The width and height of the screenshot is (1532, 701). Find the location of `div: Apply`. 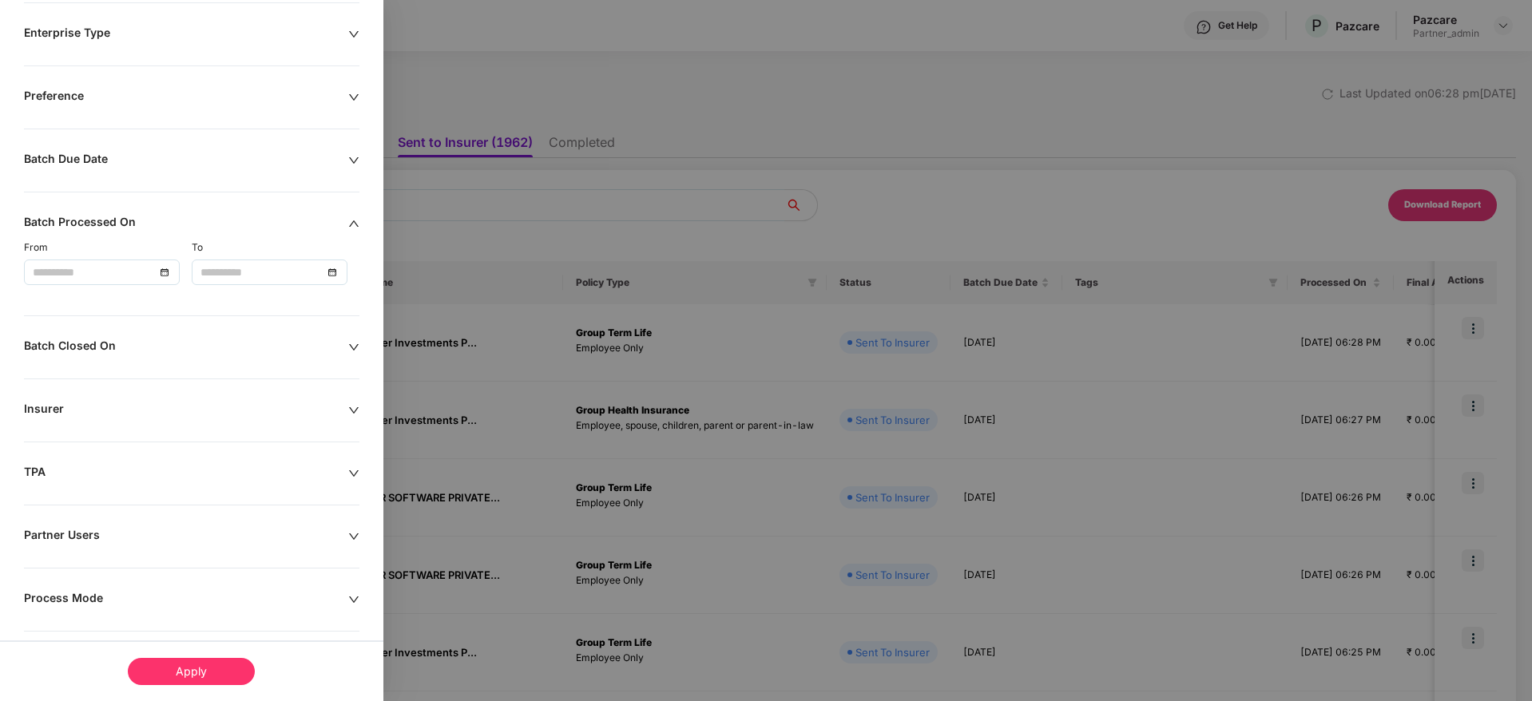

div: Apply is located at coordinates (191, 672).